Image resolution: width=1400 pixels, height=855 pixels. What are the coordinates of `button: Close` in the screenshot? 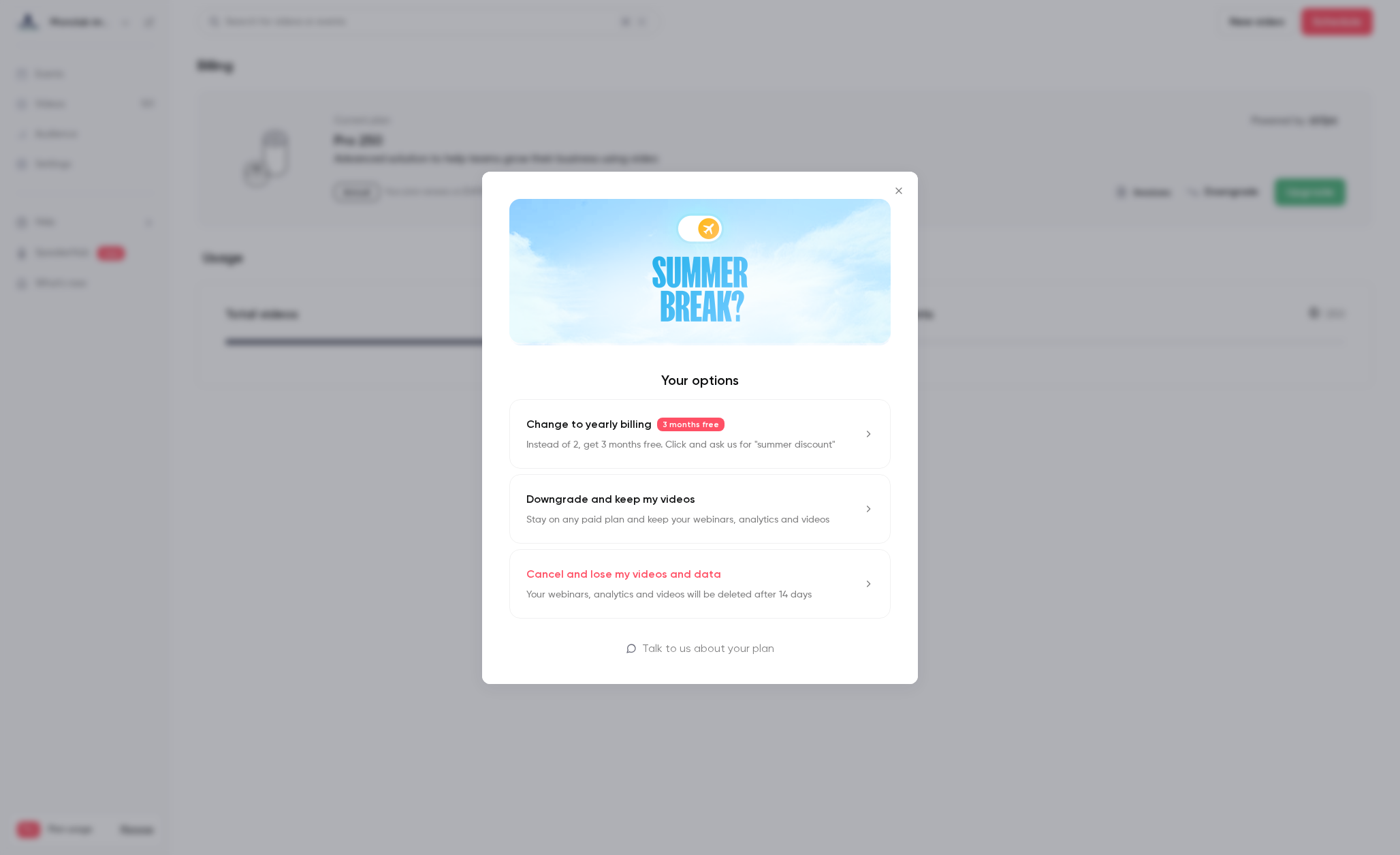 It's located at (899, 191).